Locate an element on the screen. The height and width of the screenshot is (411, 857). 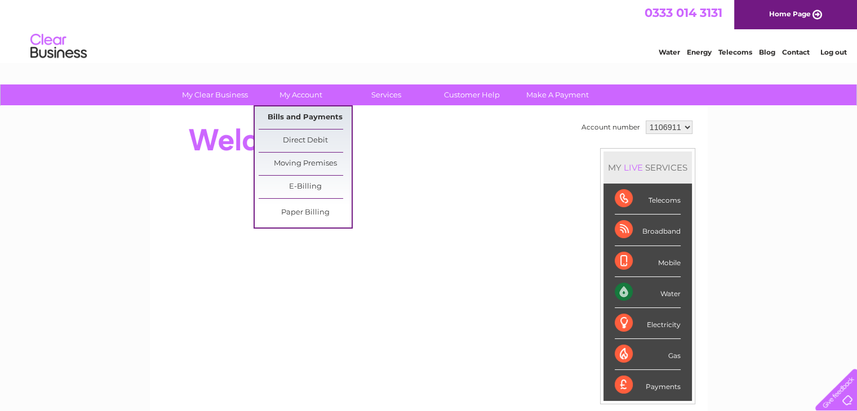
td: Account number is located at coordinates (611, 127).